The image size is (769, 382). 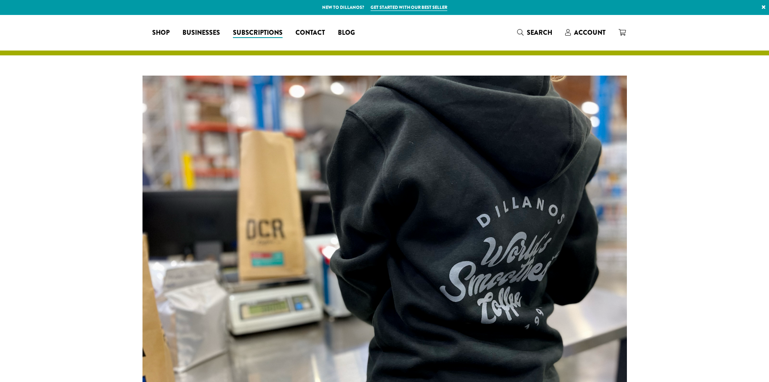 What do you see at coordinates (540, 32) in the screenshot?
I see `span: Search` at bounding box center [540, 32].